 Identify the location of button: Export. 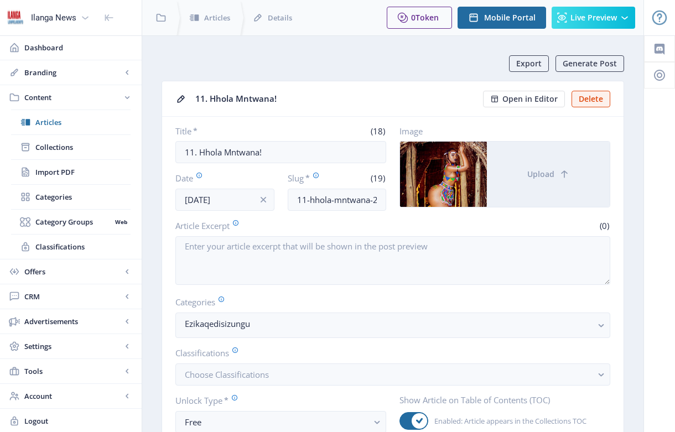
(529, 64).